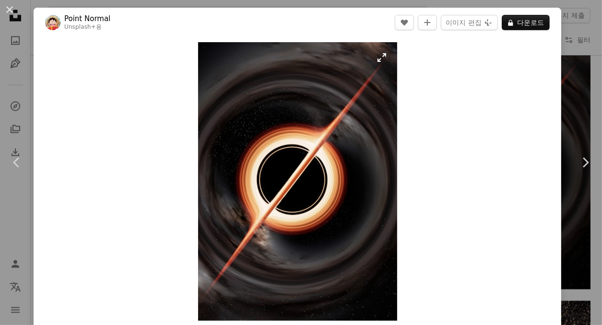 This screenshot has width=602, height=325. What do you see at coordinates (80, 27) in the screenshot?
I see `a: Unsplash+` at bounding box center [80, 27].